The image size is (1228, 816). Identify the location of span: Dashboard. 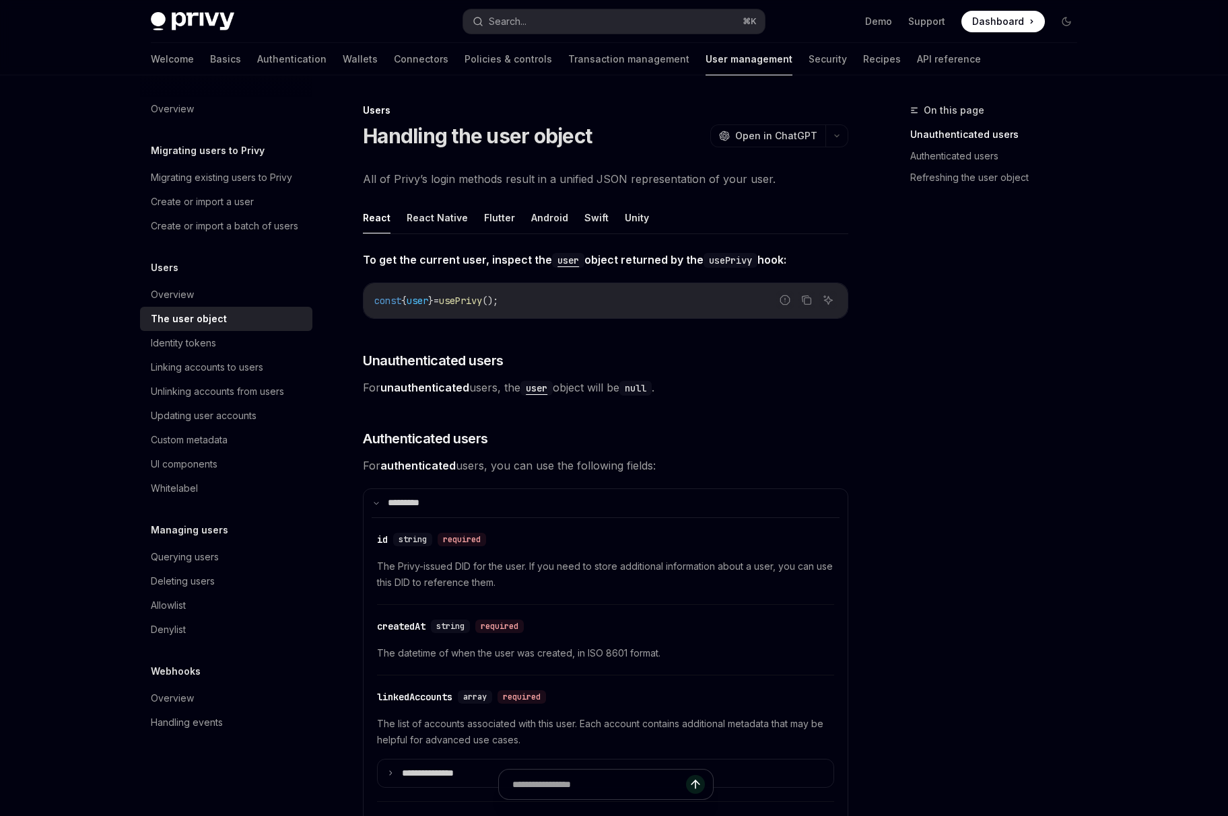
(998, 22).